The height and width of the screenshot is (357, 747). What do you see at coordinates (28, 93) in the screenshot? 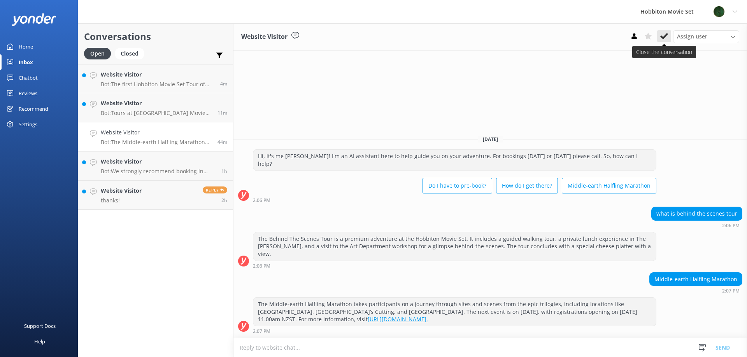
I see `div: Reviews` at bounding box center [28, 93].